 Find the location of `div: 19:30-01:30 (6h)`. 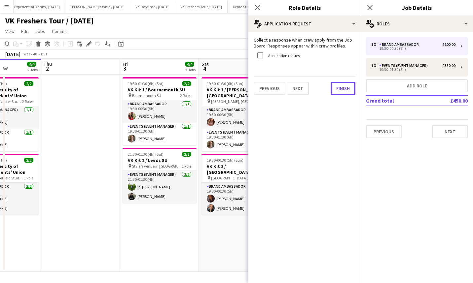

div: 19:30-01:30 (6h) is located at coordinates (413, 70).